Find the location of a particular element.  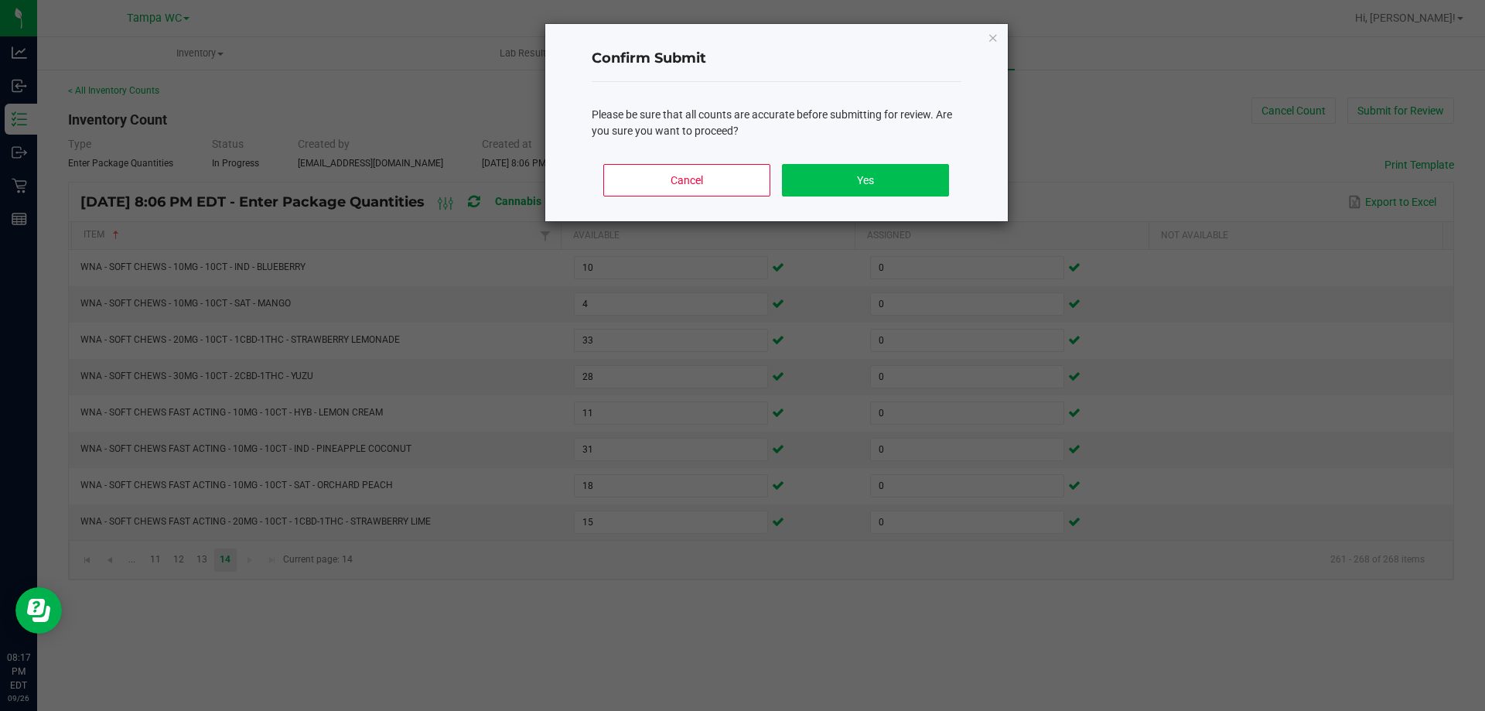

button: Close is located at coordinates (993, 37).